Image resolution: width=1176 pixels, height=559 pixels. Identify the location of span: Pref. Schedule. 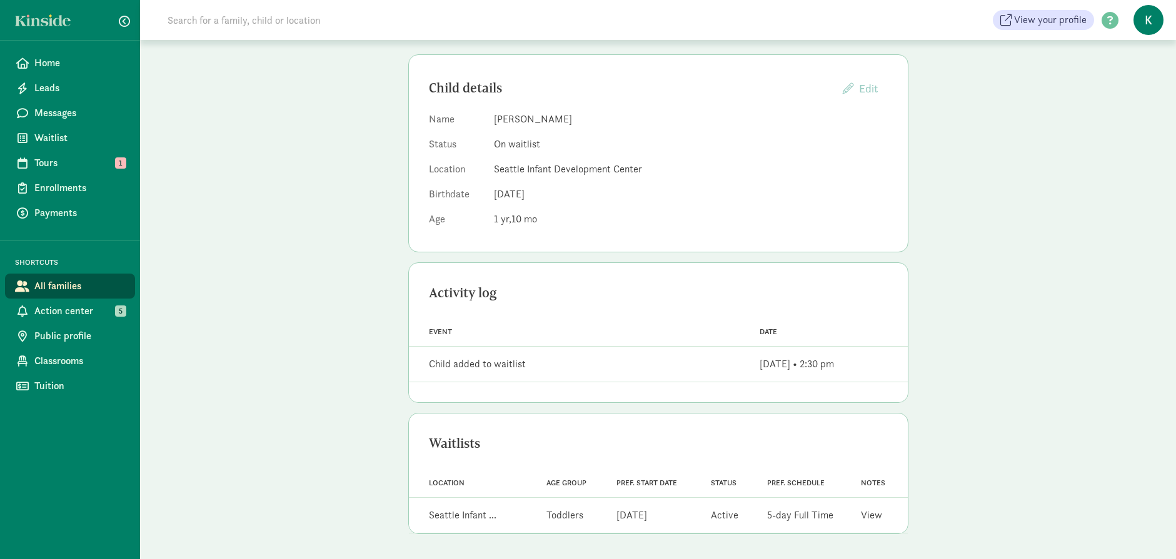
(796, 483).